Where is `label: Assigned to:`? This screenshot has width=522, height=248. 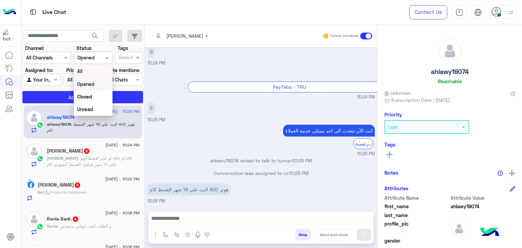 label: Assigned to: is located at coordinates (39, 70).